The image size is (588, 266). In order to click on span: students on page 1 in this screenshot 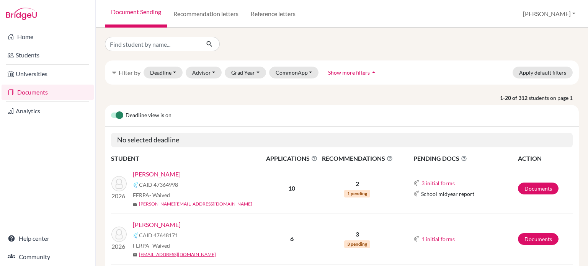, I will do `click(554, 98)`.